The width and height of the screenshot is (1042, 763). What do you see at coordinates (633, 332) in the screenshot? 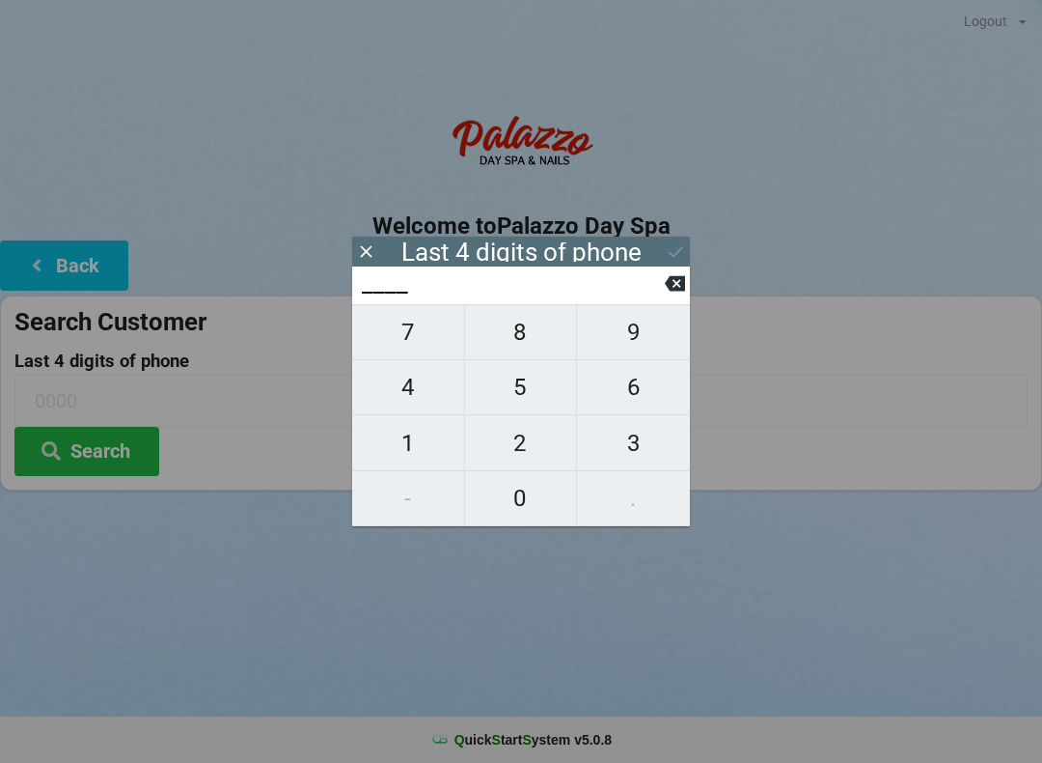
I see `span: 9` at bounding box center [633, 332].